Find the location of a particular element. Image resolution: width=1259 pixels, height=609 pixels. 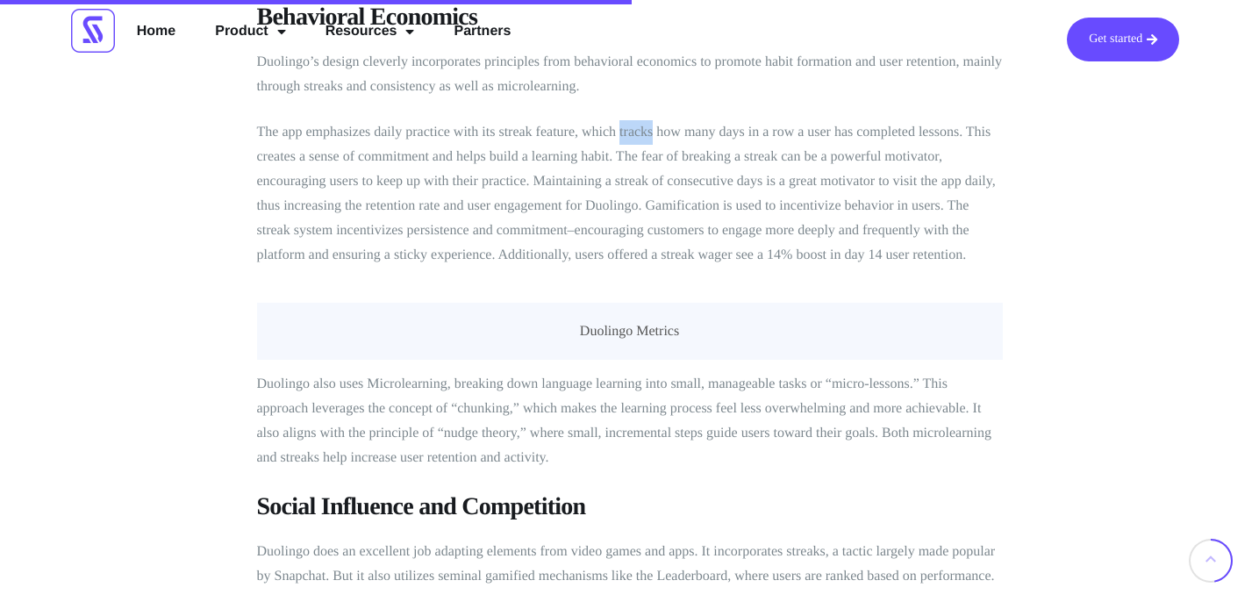

a: Home is located at coordinates (156, 32).